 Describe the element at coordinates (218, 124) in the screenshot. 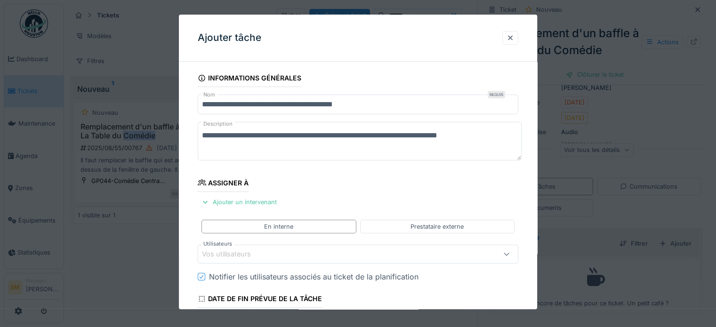

I see `label: Description` at that location.